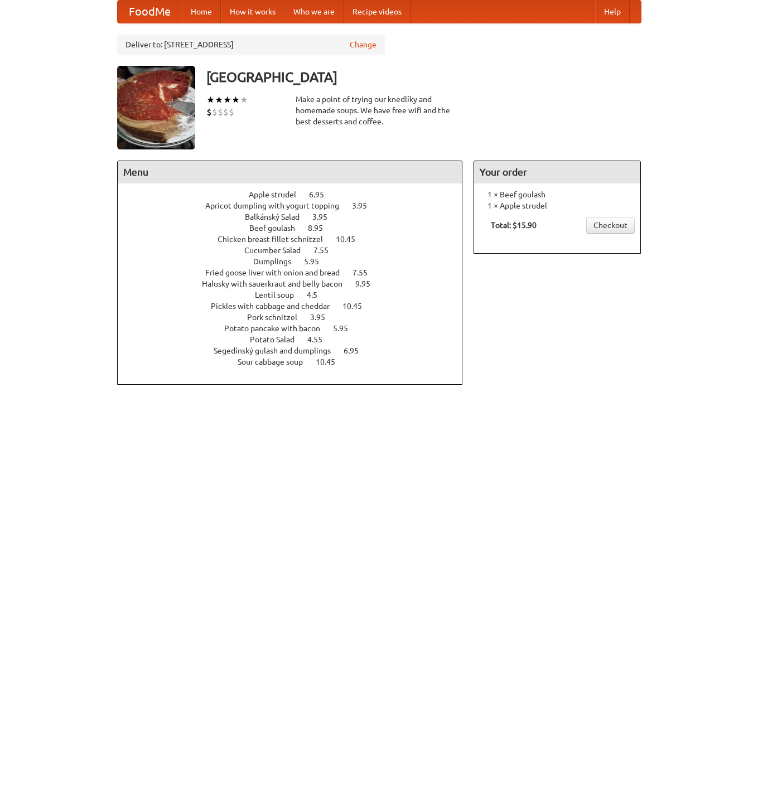 Image resolution: width=758 pixels, height=789 pixels. Describe the element at coordinates (275, 239) in the screenshot. I see `span: Chicken breast fillet schnitzel` at that location.